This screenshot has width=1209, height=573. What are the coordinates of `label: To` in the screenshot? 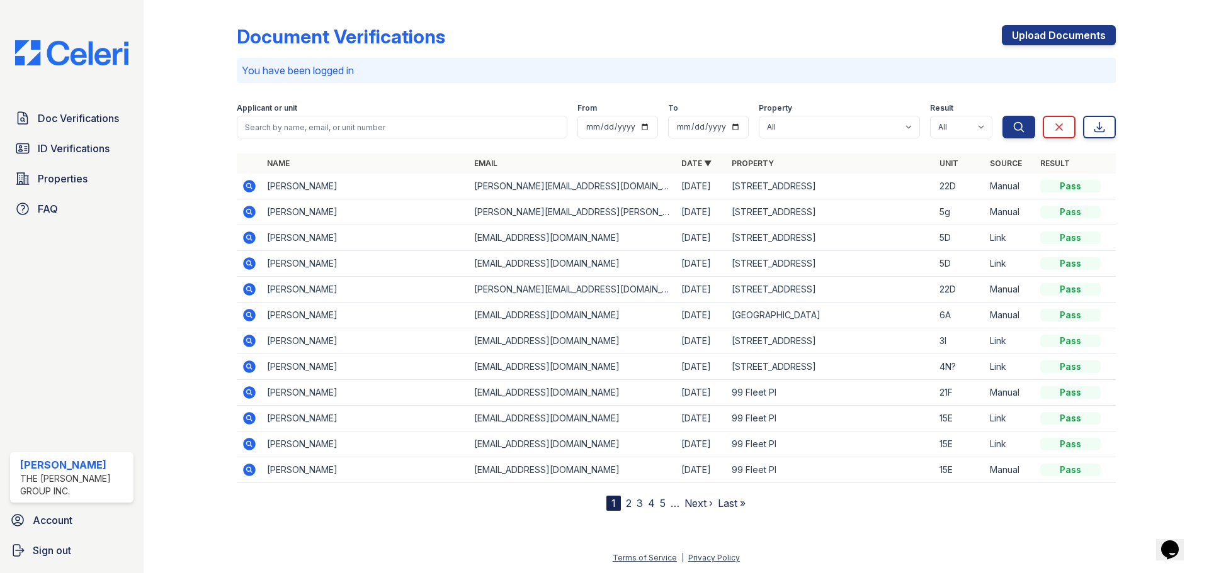 It's located at (673, 108).